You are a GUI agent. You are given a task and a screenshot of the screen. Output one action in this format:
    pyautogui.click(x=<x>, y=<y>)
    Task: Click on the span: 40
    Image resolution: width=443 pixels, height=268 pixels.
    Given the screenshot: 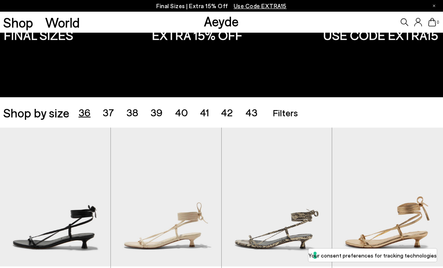 What is the action you would take?
    pyautogui.click(x=181, y=112)
    